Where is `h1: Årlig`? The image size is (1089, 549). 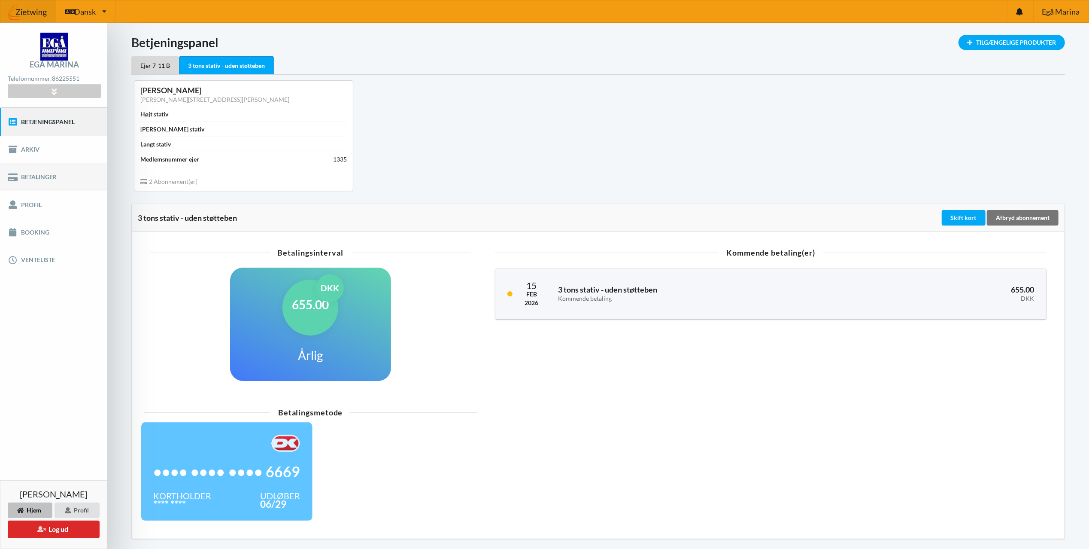
h1: Årlig is located at coordinates (310, 355).